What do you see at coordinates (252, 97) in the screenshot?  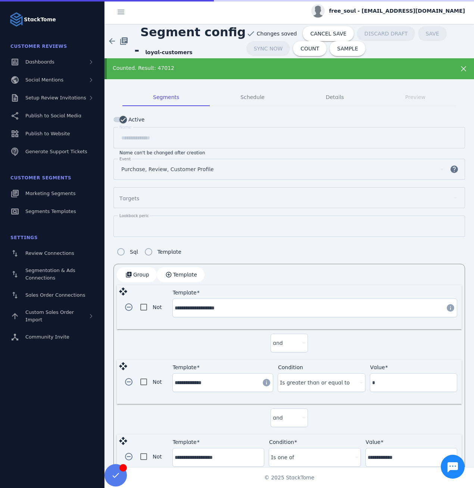 I see `span: Schedule` at bounding box center [252, 97].